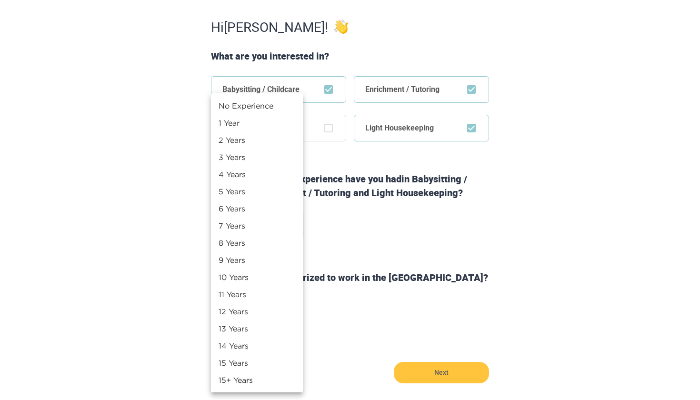  What do you see at coordinates (257, 226) in the screenshot?
I see `li: 7 Years` at bounding box center [257, 226].